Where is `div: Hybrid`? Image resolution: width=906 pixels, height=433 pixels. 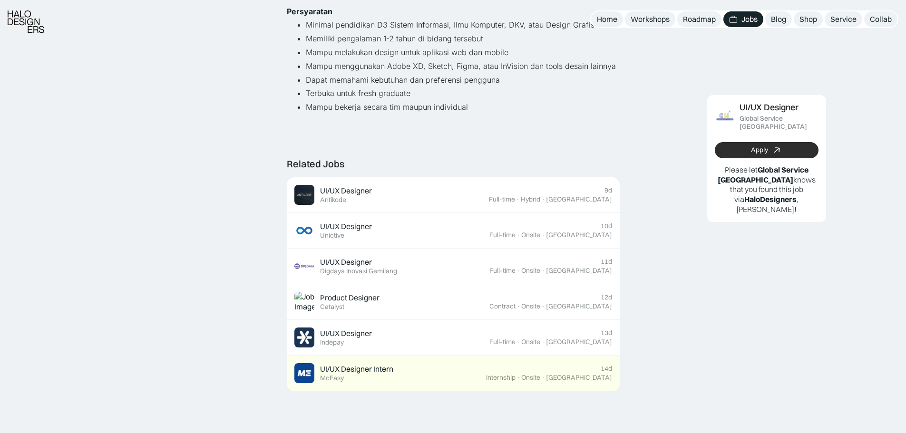
div: Hybrid is located at coordinates (530, 199).